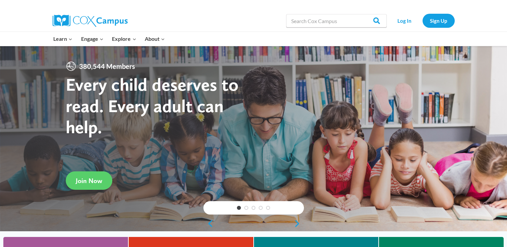 This screenshot has height=247, width=507. I want to click on a: 1, so click(239, 208).